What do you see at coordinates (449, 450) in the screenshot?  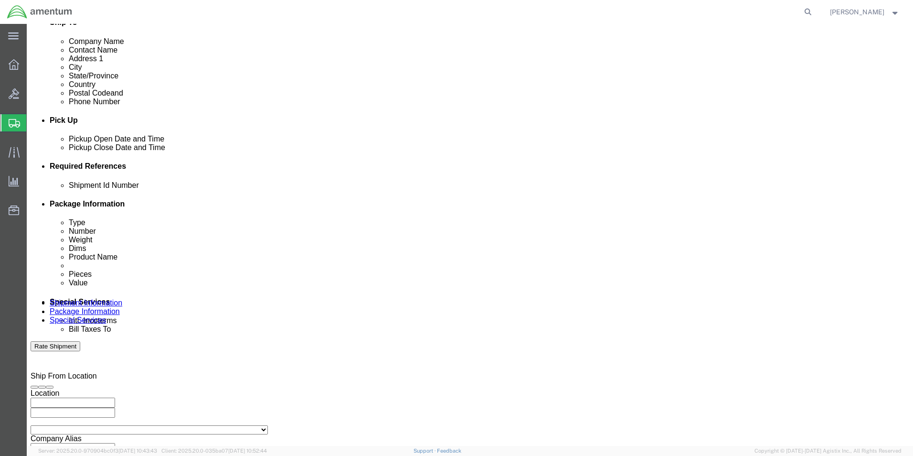 I see `a: Feedback` at bounding box center [449, 450].